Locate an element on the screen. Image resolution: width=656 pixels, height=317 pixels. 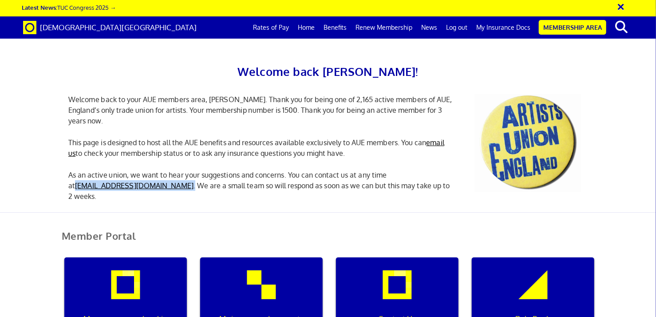
a: Home is located at coordinates (306, 28).